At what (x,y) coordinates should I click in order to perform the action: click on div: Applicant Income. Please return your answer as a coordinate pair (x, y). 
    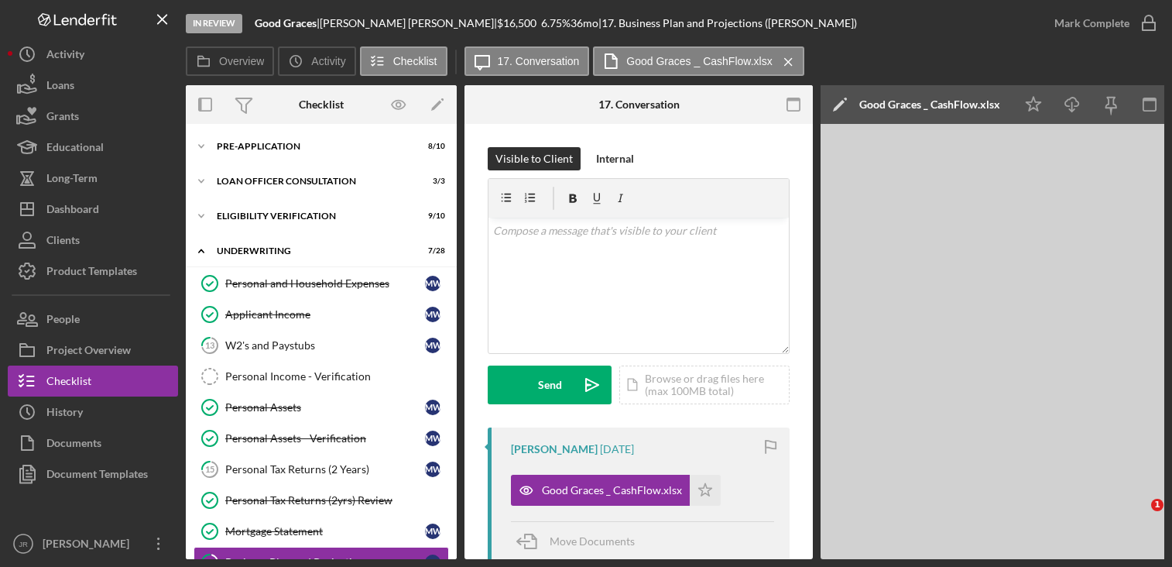
    Looking at the image, I should click on (325, 314).